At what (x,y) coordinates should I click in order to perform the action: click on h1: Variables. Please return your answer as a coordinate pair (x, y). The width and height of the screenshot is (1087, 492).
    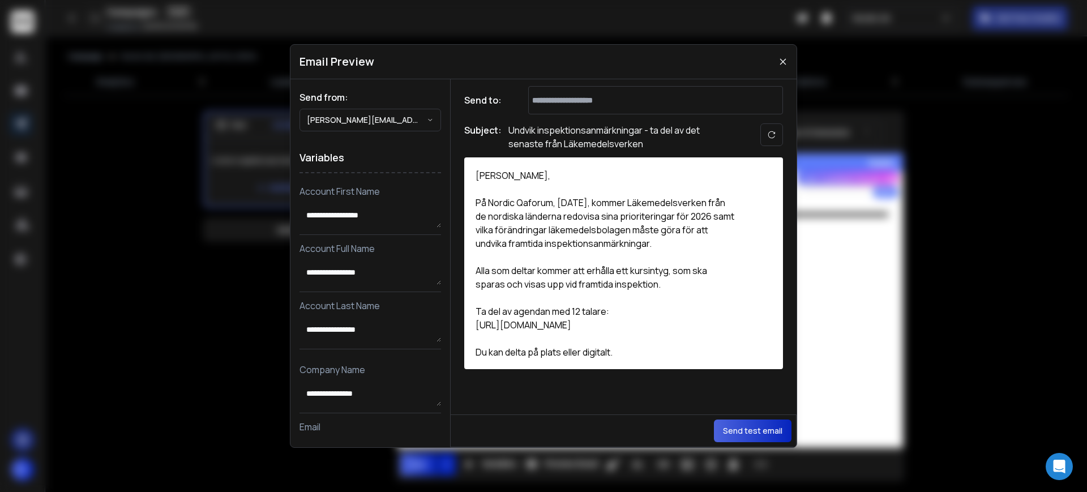
    Looking at the image, I should click on (370, 158).